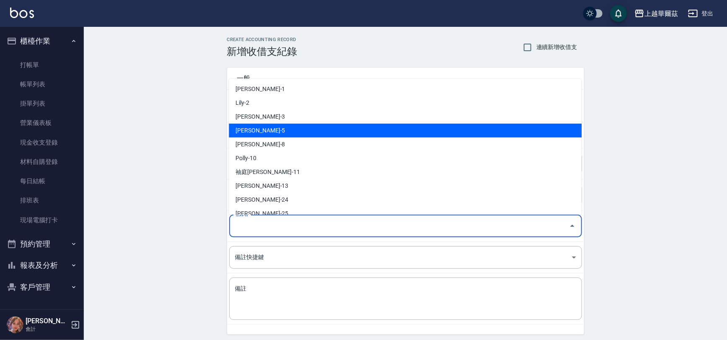 The width and height of the screenshot is (727, 340). Describe the element at coordinates (572, 226) in the screenshot. I see `button: Close` at that location.